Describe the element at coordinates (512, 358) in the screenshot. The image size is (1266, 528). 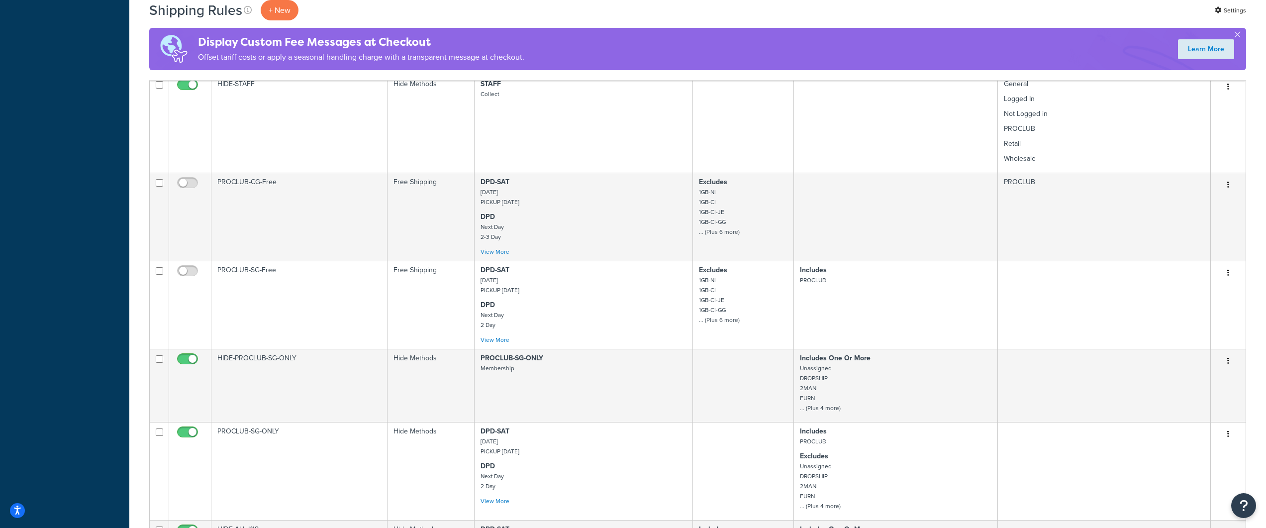
I see `strong: PROCLUB-SG-ONLY` at that location.